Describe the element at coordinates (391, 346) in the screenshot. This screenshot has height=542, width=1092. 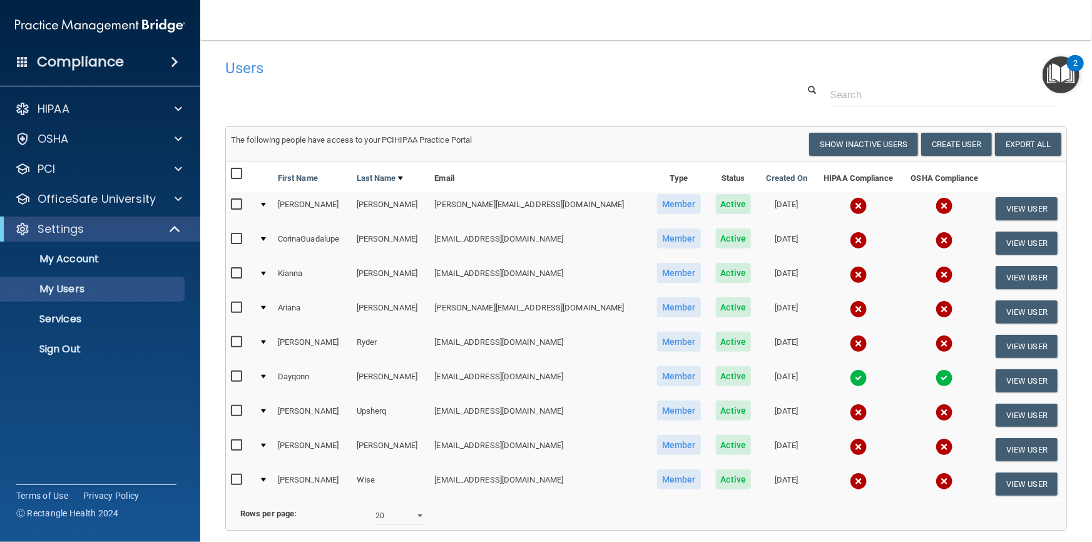
I see `td: Ryder` at that location.